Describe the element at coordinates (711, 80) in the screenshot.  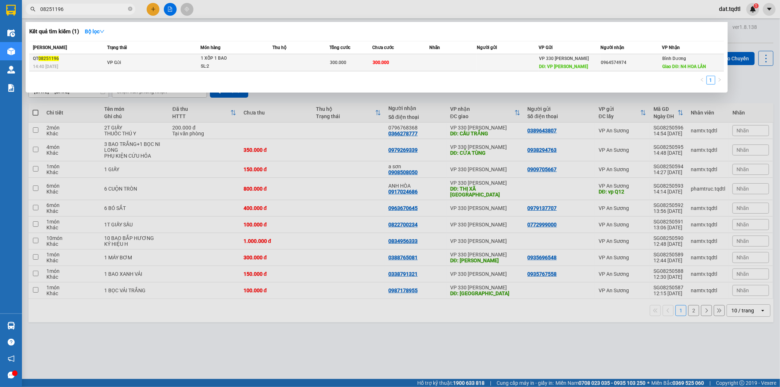
I see `a: 1` at that location.